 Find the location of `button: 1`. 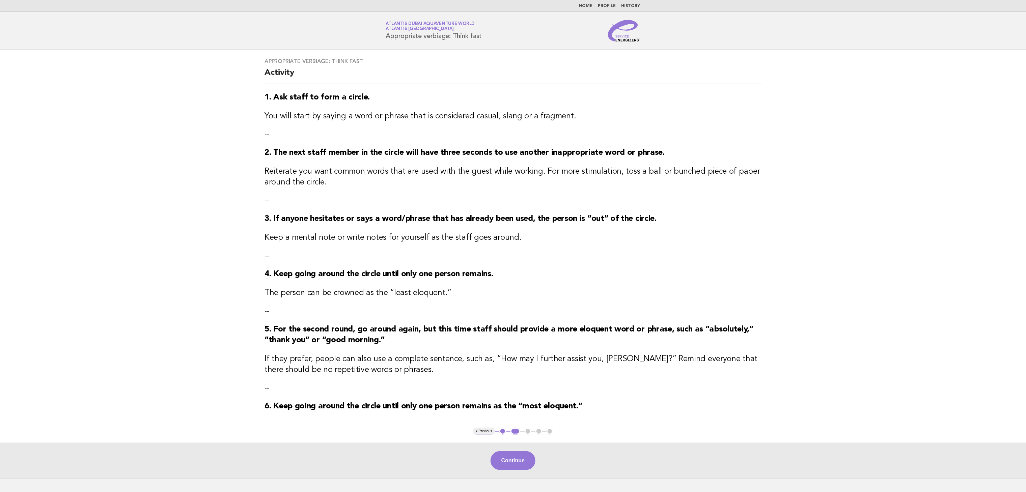

button: 1 is located at coordinates (502, 431).